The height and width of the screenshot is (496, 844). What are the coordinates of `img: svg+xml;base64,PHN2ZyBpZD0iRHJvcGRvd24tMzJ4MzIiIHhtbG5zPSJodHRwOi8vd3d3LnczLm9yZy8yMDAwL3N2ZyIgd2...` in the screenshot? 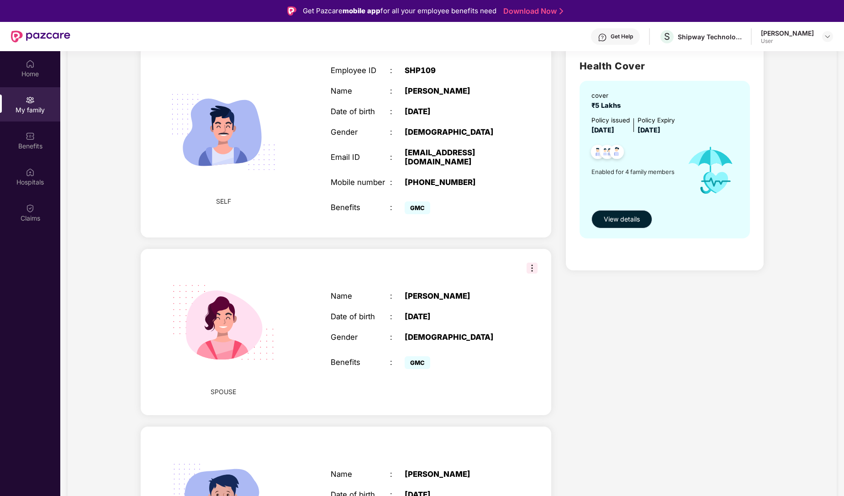 It's located at (828, 37).